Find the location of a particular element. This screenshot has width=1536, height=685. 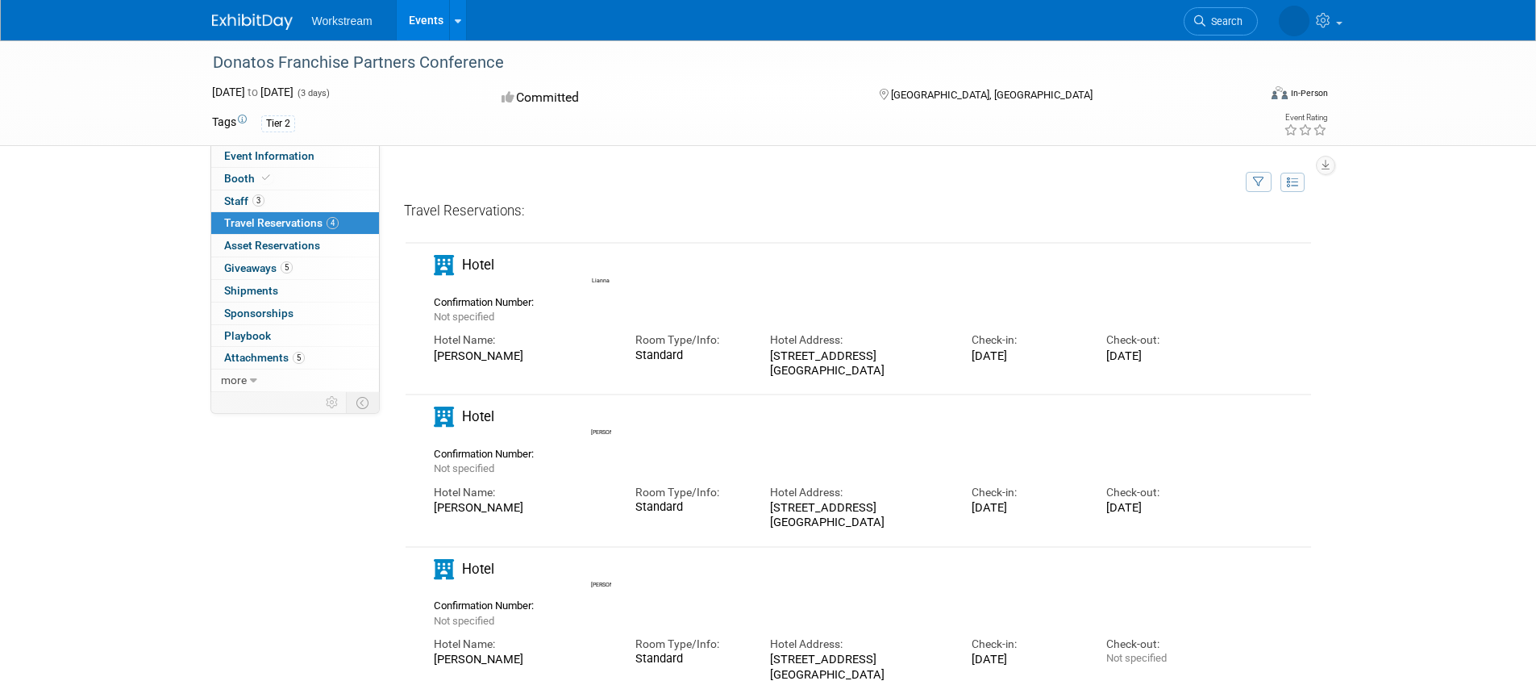

td: Toggle Event Tabs is located at coordinates (362, 402).